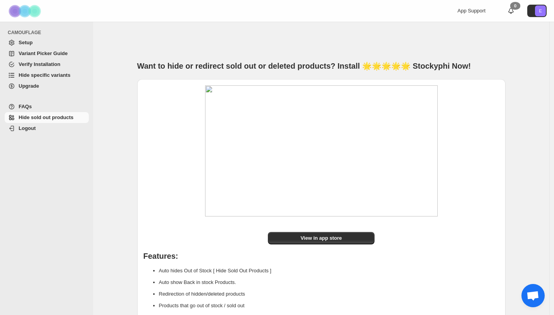 The width and height of the screenshot is (554, 315). What do you see at coordinates (329, 306) in the screenshot?
I see `li: Products that go out of stock / sold out` at bounding box center [329, 306].